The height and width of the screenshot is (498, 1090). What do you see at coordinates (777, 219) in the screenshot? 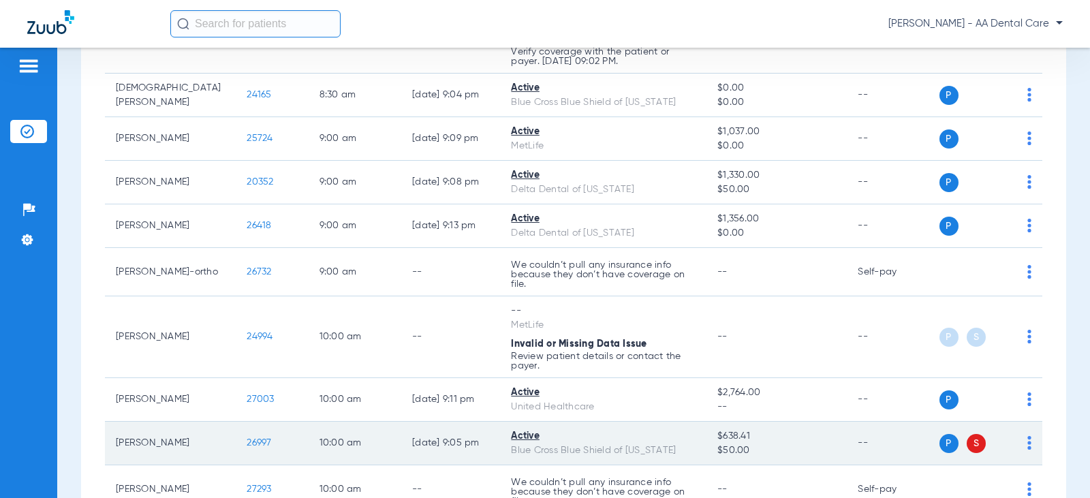
I see `span: $1,356.00` at bounding box center [777, 219].